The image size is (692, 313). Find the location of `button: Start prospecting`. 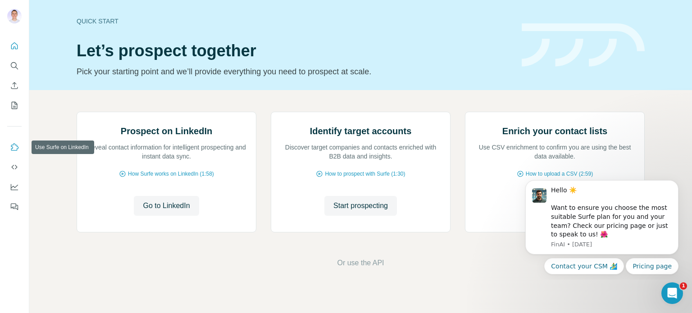

button: Start prospecting is located at coordinates (361, 206).